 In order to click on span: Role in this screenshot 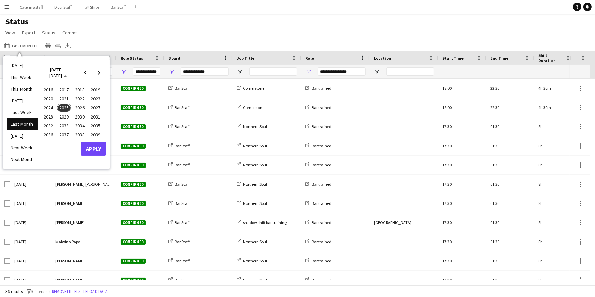, I will do `click(310, 58)`.